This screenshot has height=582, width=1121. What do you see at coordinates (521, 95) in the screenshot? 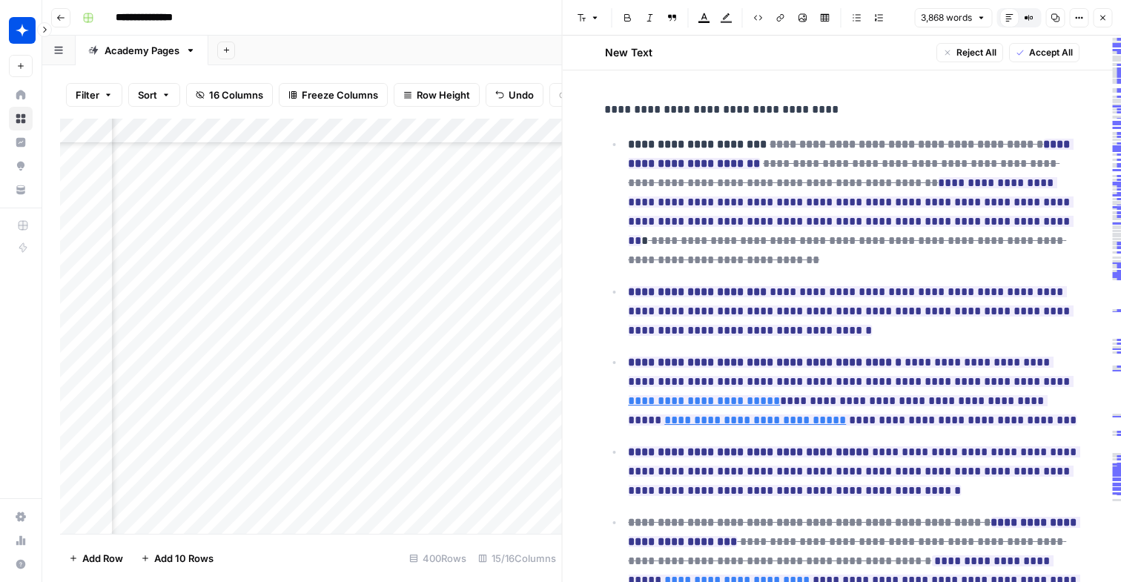
I see `span: Undo` at bounding box center [521, 95].